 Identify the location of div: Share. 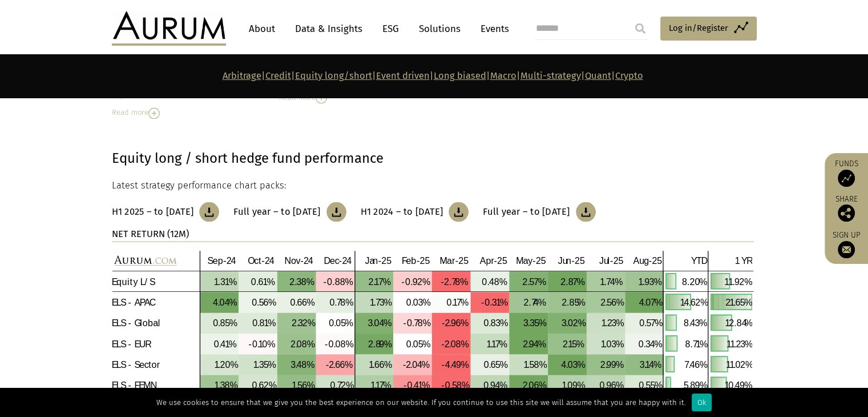
(846, 208).